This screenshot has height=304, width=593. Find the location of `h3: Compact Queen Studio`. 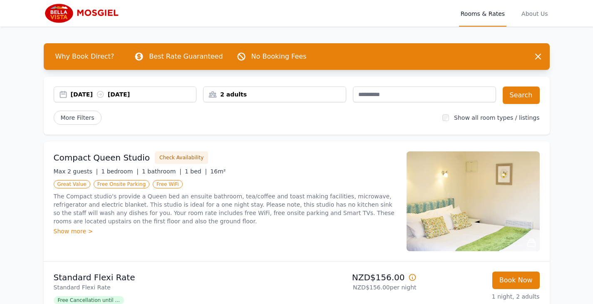

h3: Compact Queen Studio is located at coordinates (102, 158).